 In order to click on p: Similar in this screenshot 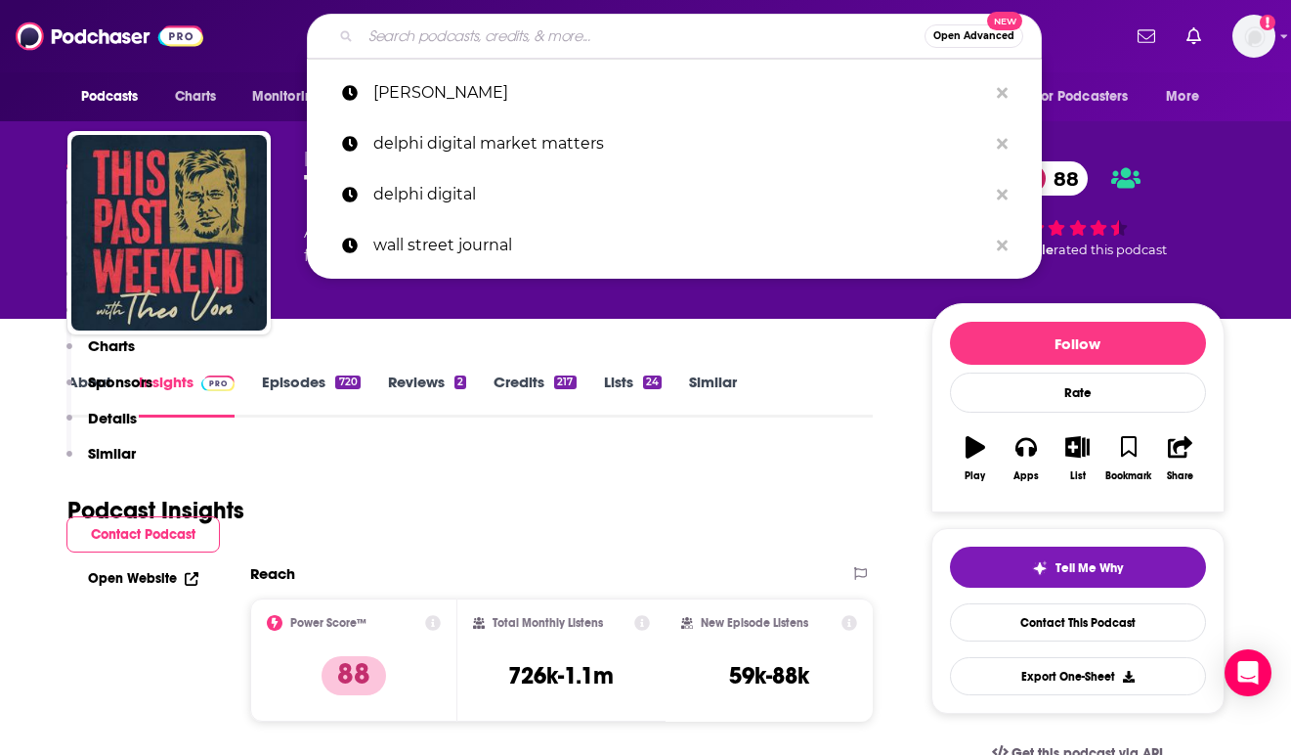, I will do `click(111, 453)`.